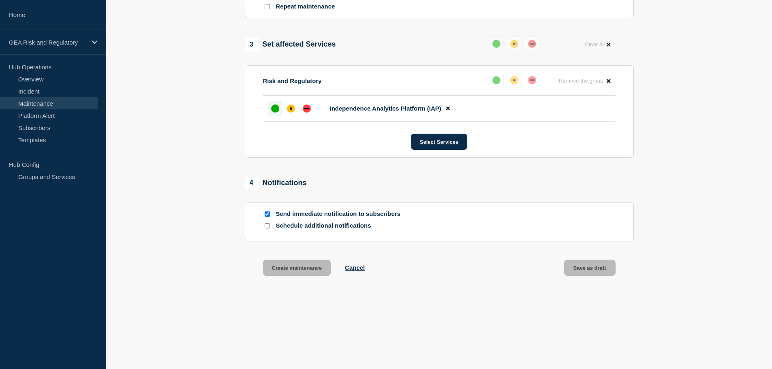  What do you see at coordinates (290, 45) in the screenshot?
I see `div: Set affected Services` at bounding box center [290, 45].